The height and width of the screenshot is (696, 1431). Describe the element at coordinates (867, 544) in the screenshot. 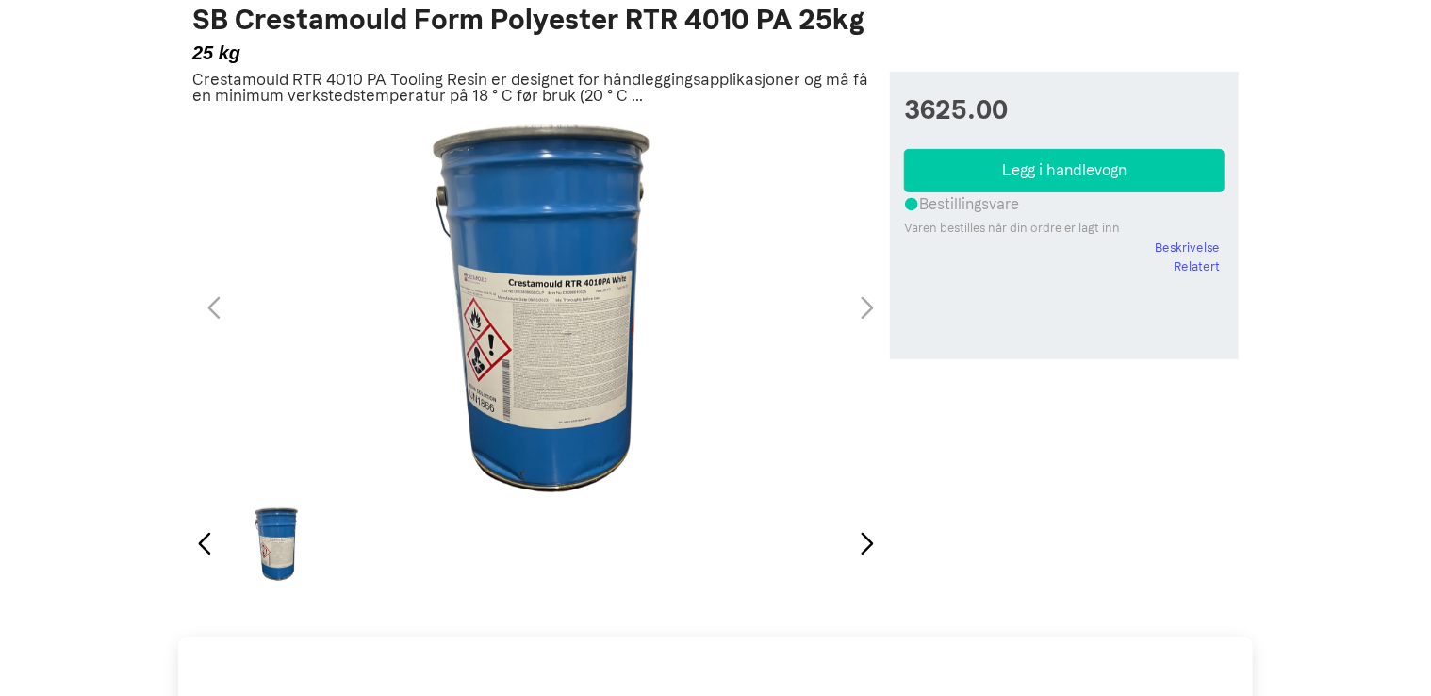

I see `div: Next slide` at that location.